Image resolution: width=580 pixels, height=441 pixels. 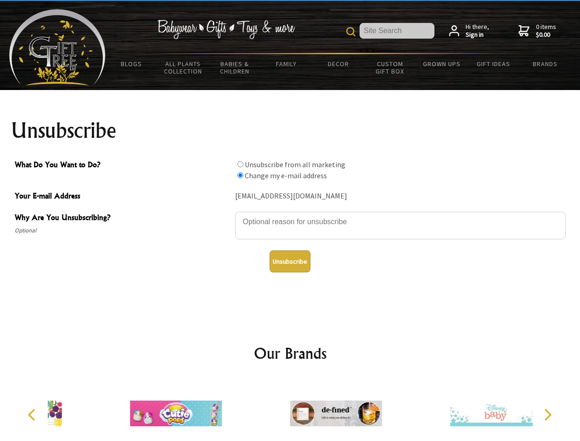 What do you see at coordinates (548, 415) in the screenshot?
I see `button: Next` at bounding box center [548, 415].